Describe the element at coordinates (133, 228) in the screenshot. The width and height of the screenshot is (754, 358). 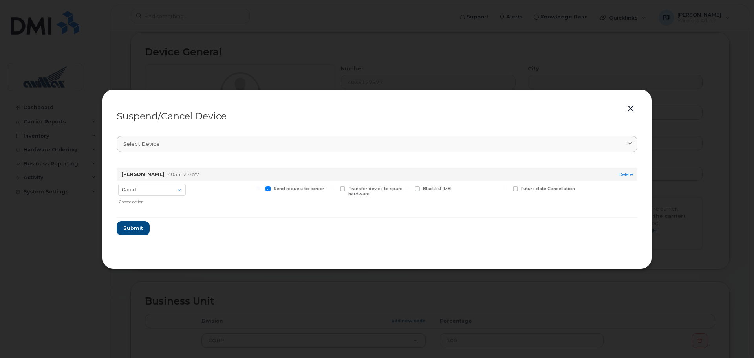
I see `span: Submit` at that location.